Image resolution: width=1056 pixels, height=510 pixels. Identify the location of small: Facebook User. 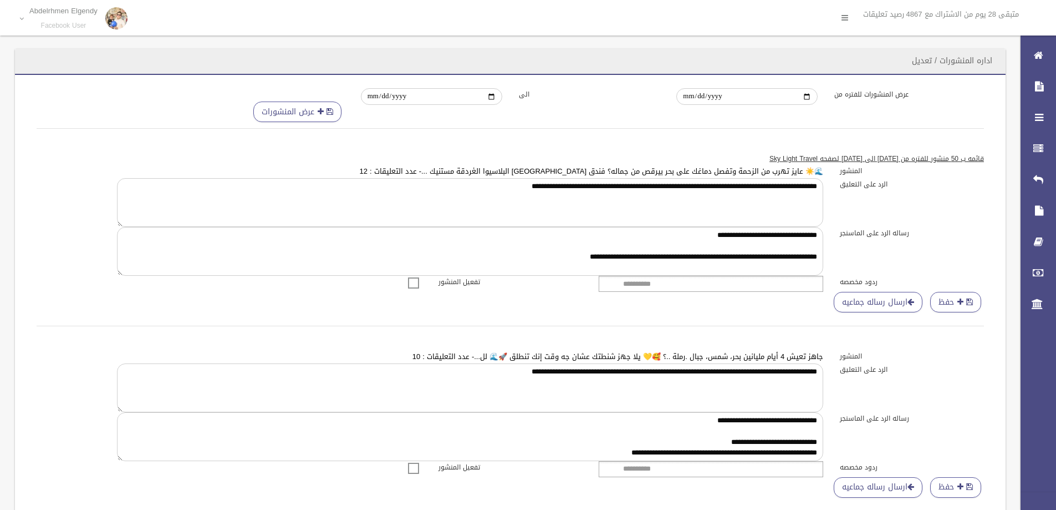
(63, 26).